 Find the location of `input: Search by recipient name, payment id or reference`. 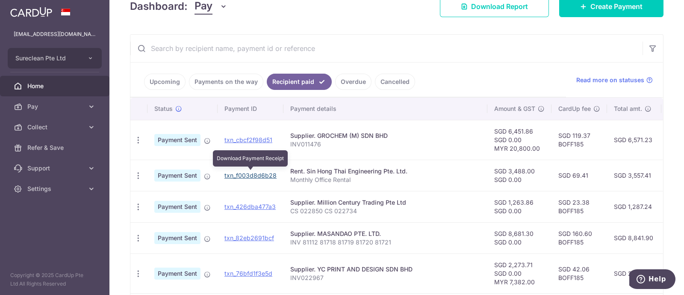

input: Search by recipient name, payment id or reference is located at coordinates (387, 48).